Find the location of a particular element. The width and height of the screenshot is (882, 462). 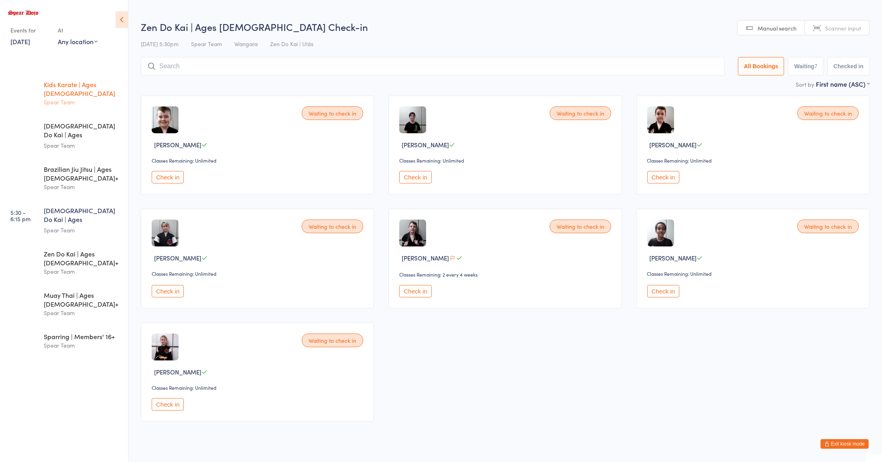

span: Manual search is located at coordinates (777, 28).